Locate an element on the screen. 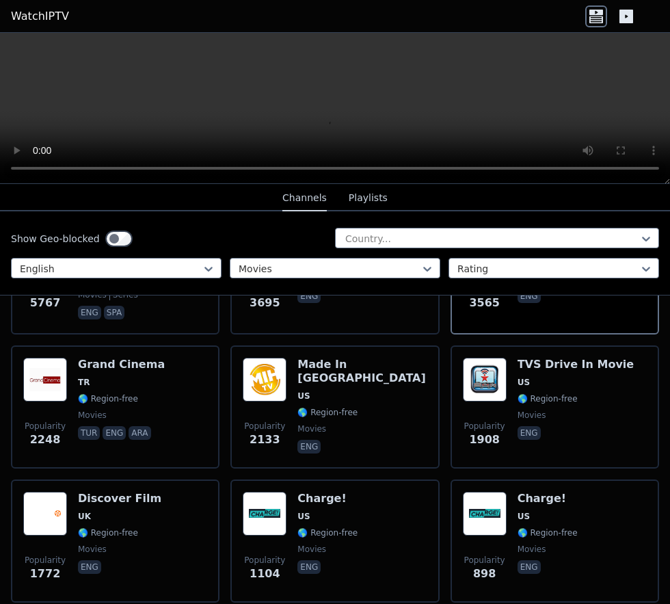 Image resolution: width=670 pixels, height=604 pixels. label: Show Geo-blocked is located at coordinates (55, 239).